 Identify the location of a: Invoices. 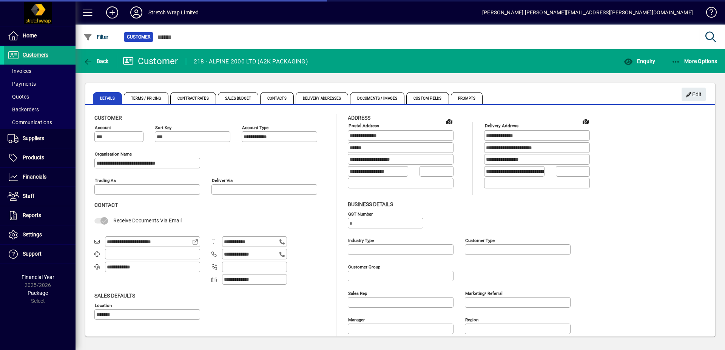
(40, 71).